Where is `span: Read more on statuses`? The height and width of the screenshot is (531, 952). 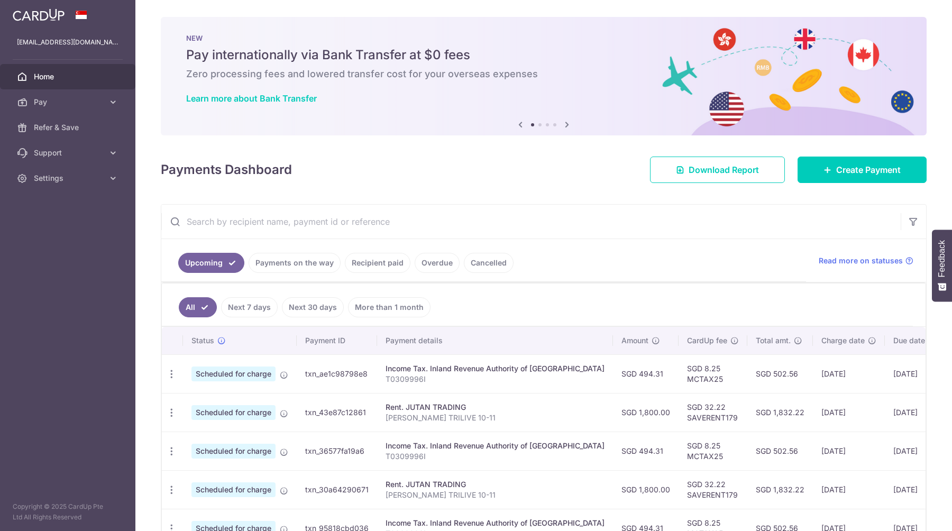 span: Read more on statuses is located at coordinates (861, 261).